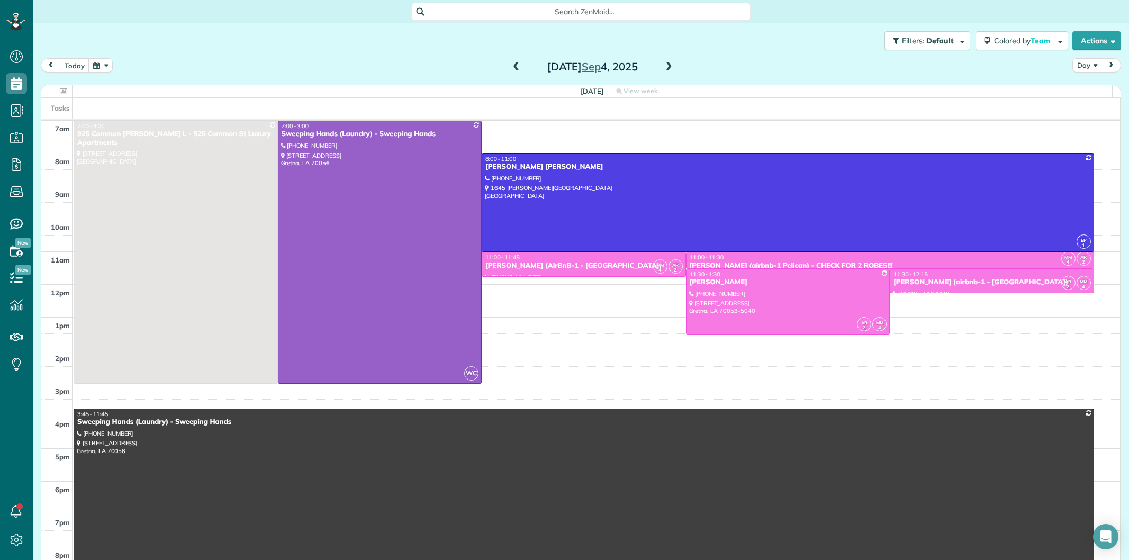 The width and height of the screenshot is (1129, 560). I want to click on span: 1pm, so click(62, 326).